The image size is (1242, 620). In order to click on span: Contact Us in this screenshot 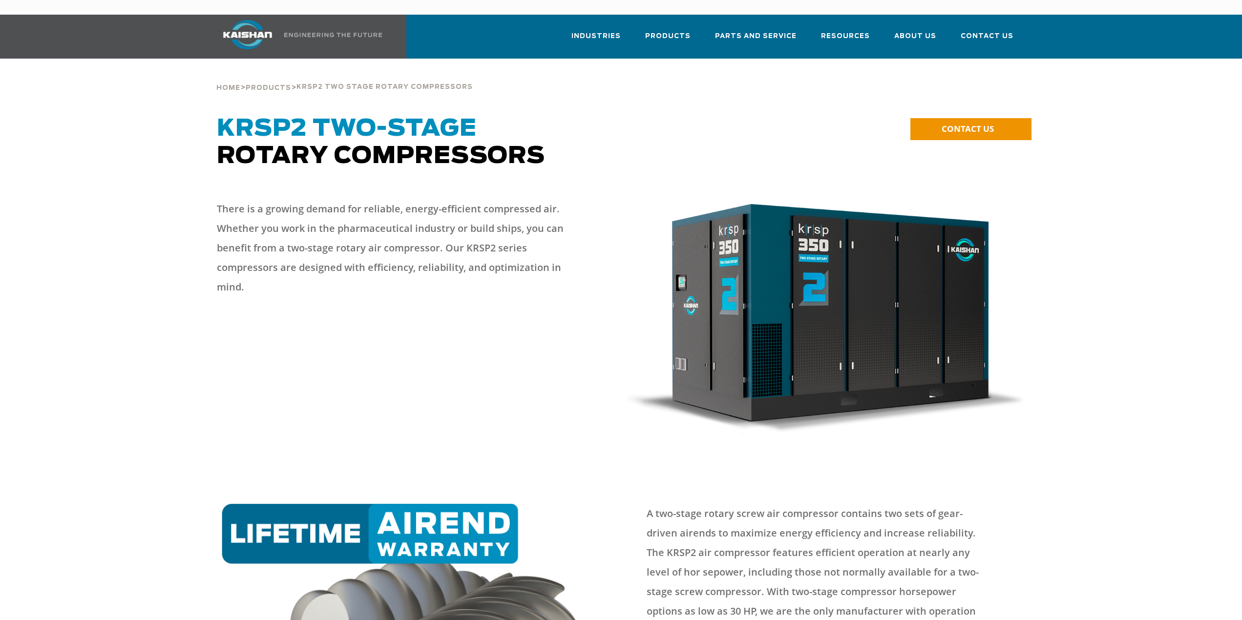, I will do `click(987, 36)`.